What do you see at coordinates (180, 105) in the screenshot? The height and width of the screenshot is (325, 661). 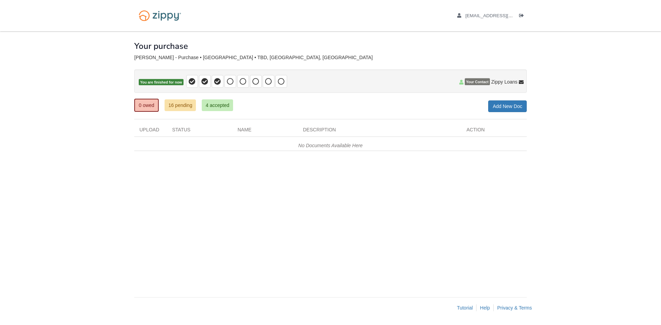 I see `a: 16 pending` at bounding box center [180, 105].